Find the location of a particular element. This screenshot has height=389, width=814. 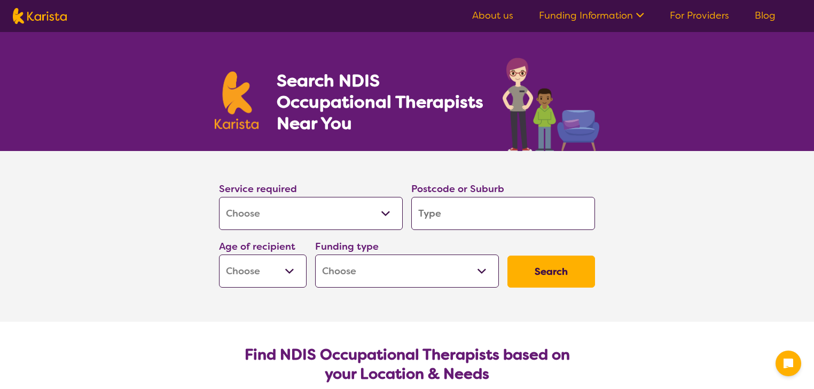

h2: Find NDIS Occupational Therapists based on your Location & Needs is located at coordinates (407, 365).